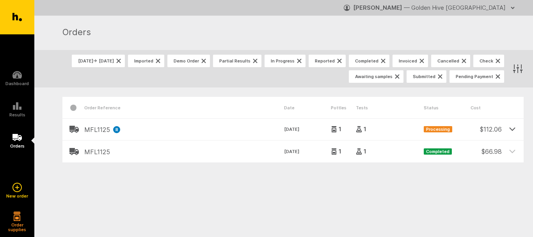 Image resolution: width=533 pixels, height=237 pixels. I want to click on span: Demo Order, so click(186, 61).